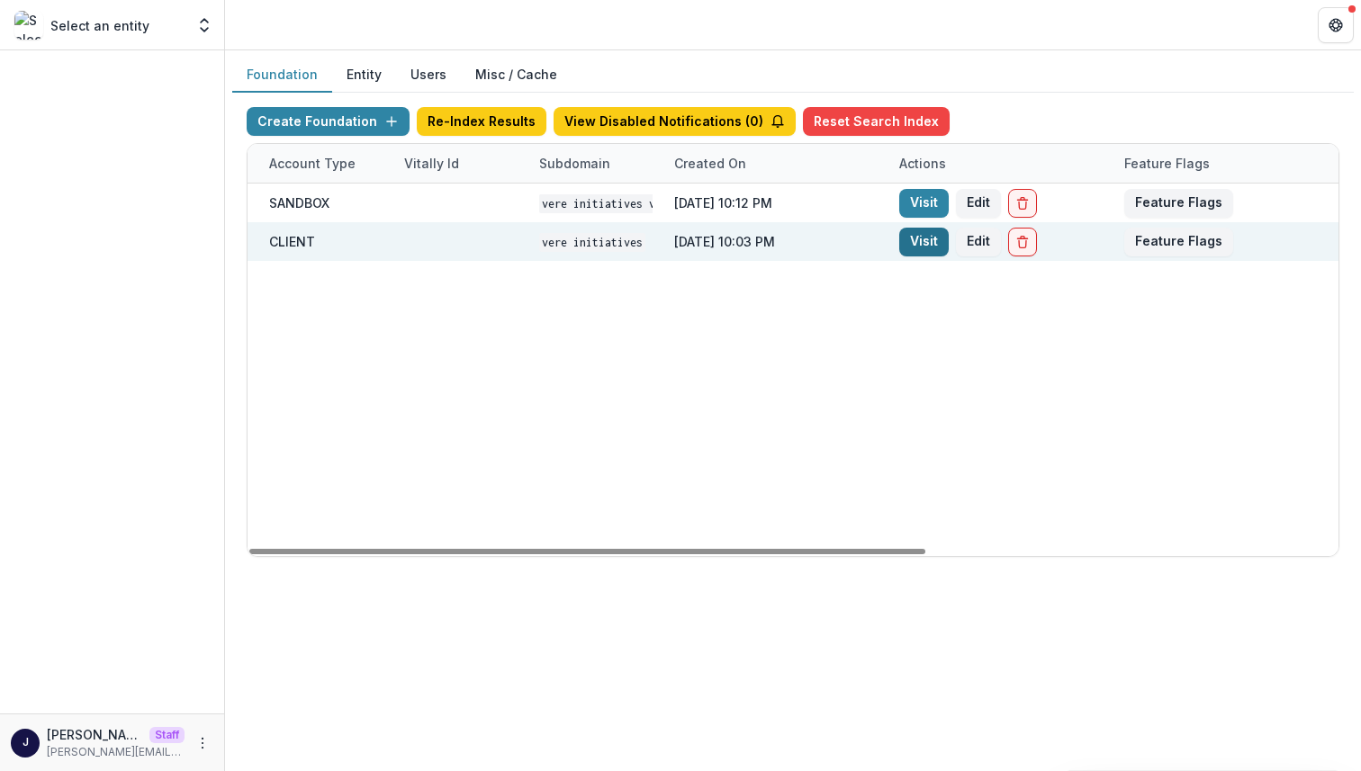  Describe the element at coordinates (100, 25) in the screenshot. I see `p: Select an entity` at that location.